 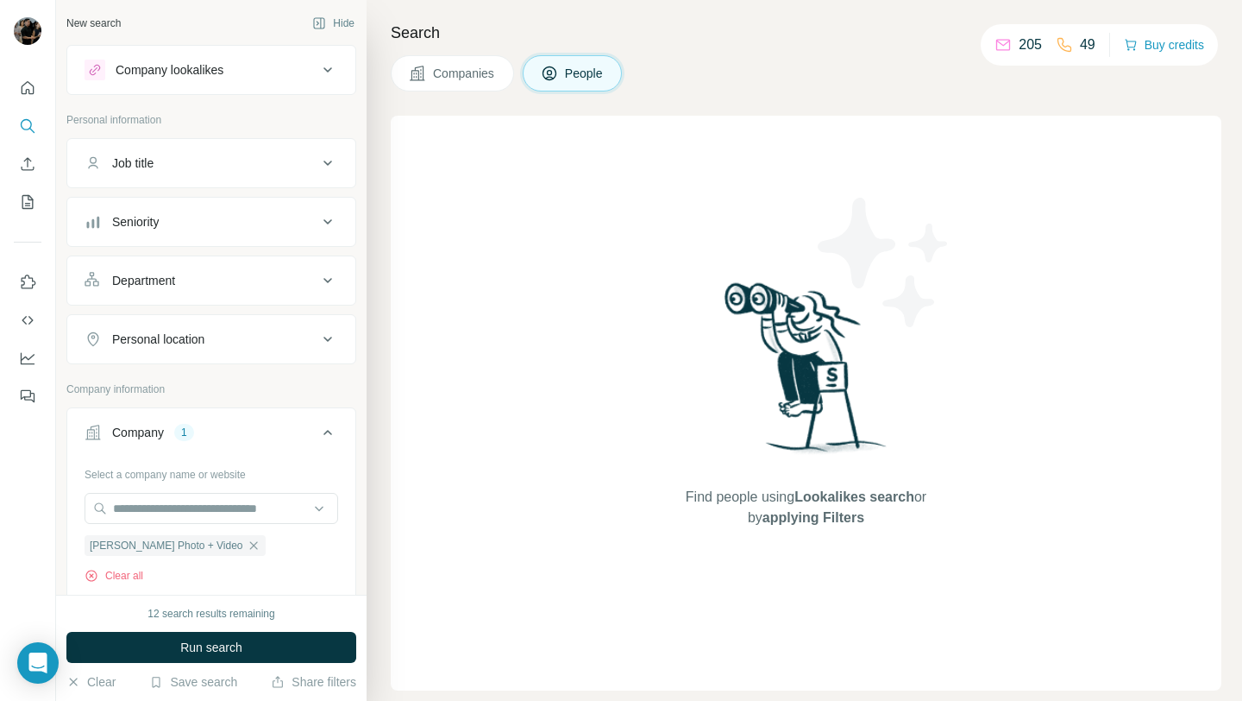 I want to click on button: Use Surfe API, so click(x=28, y=320).